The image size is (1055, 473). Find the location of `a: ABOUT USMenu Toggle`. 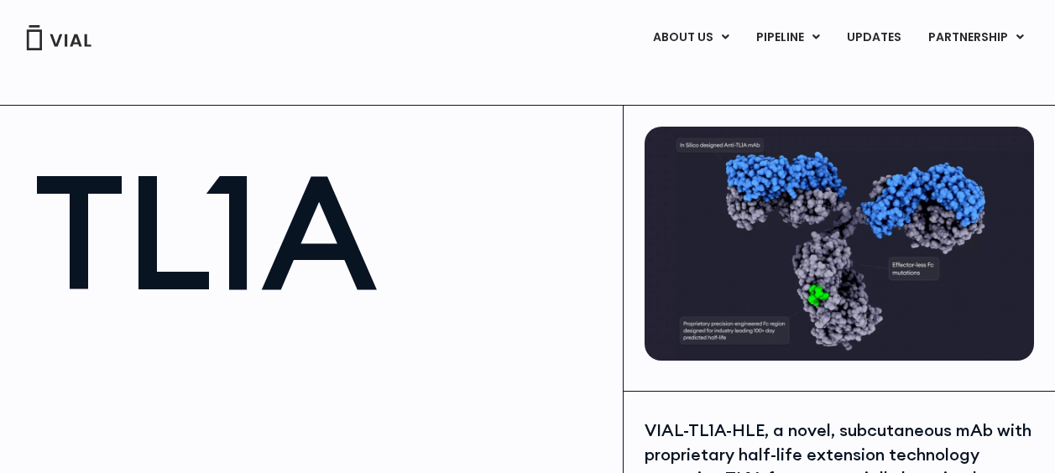

a: ABOUT USMenu Toggle is located at coordinates (691, 38).